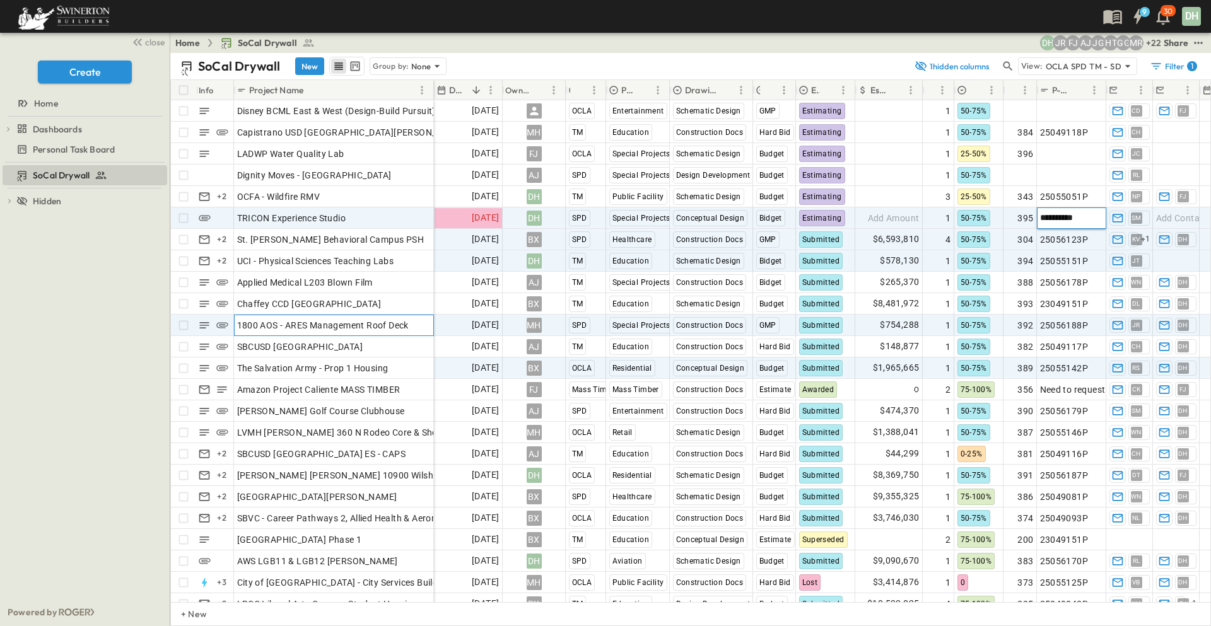 The height and width of the screenshot is (626, 1211). Describe the element at coordinates (46, 103) in the screenshot. I see `span: Home` at that location.